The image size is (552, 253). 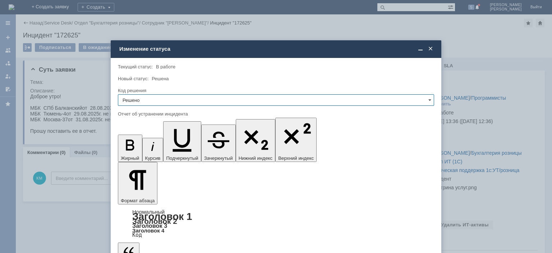 I want to click on button: Зачеркнутый, so click(x=218, y=143).